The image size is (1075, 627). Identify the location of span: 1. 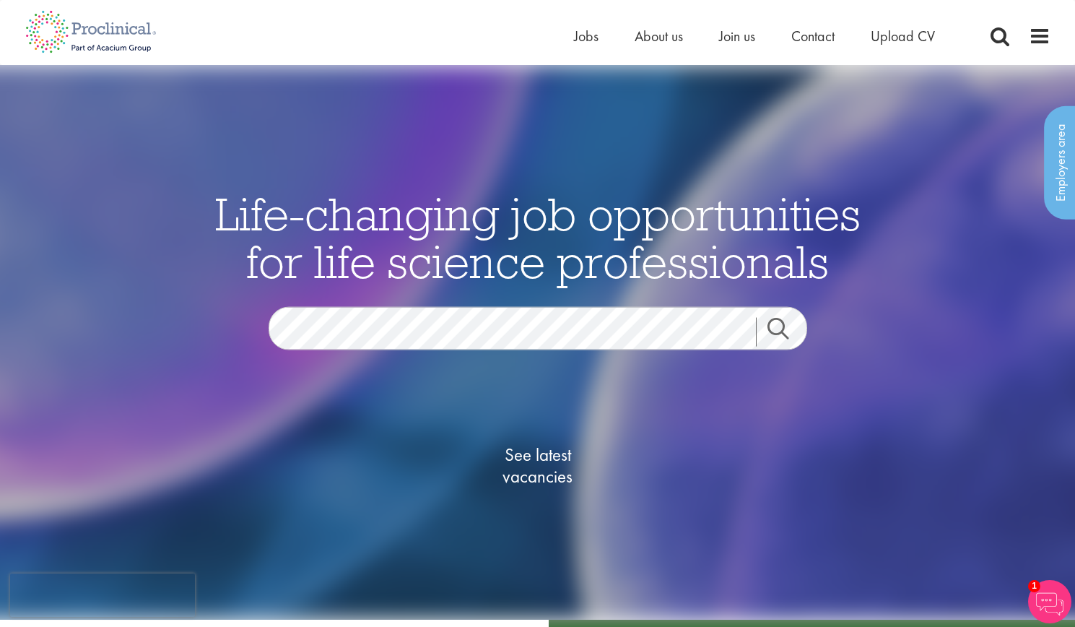
(1034, 586).